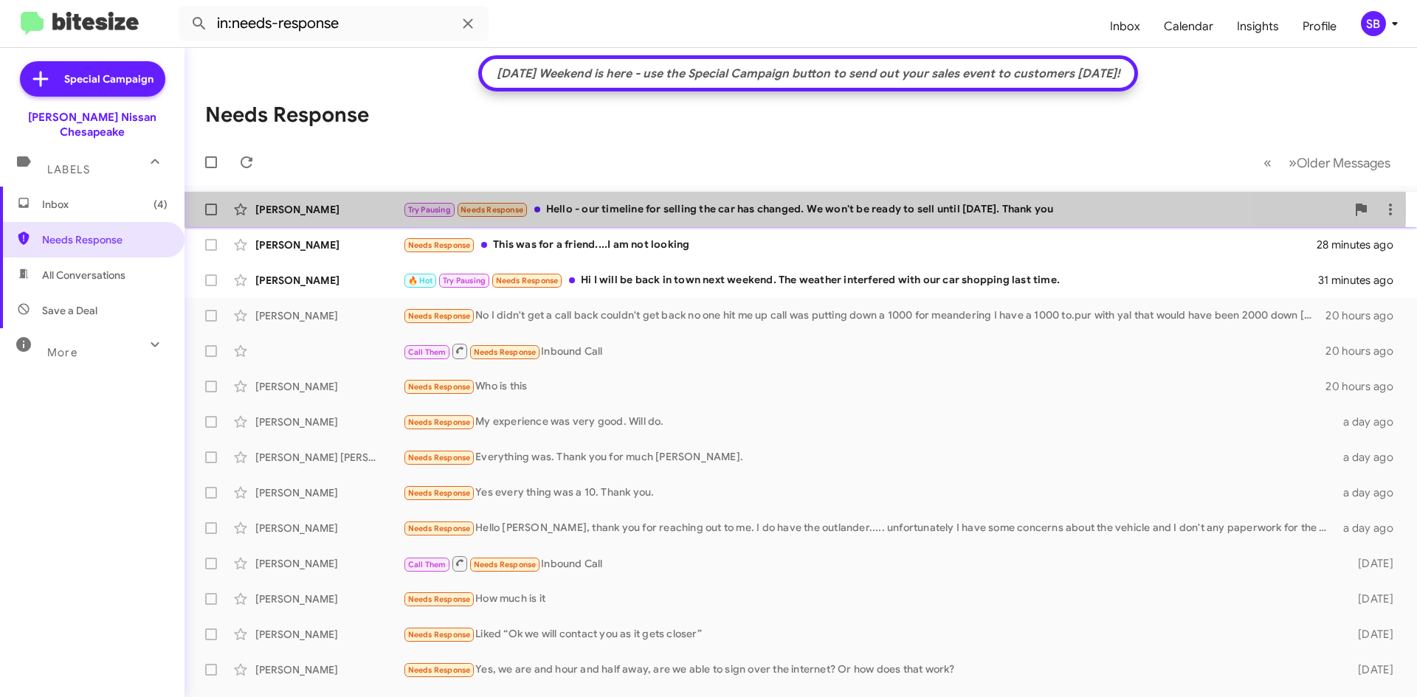  What do you see at coordinates (421, 280) in the screenshot?
I see `span: 🔥 Hot` at bounding box center [421, 280].